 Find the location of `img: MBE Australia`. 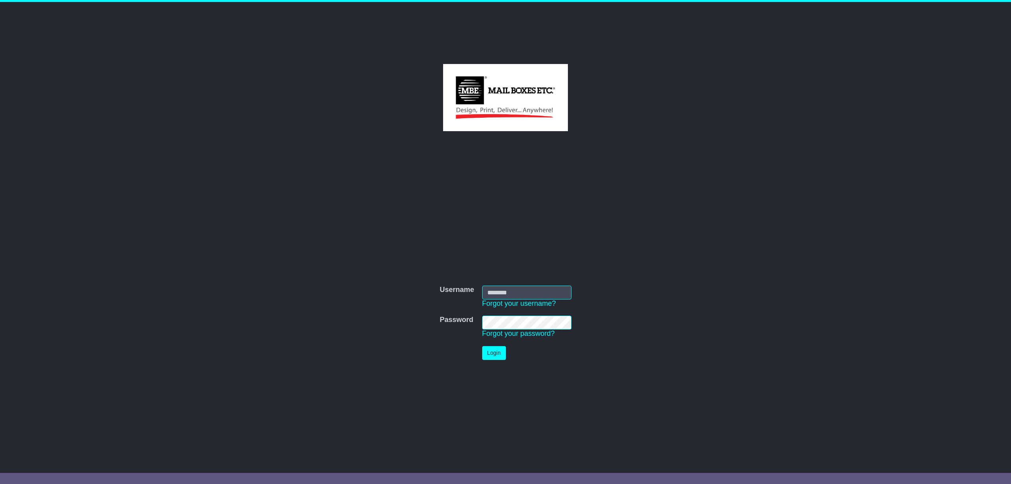

img: MBE Australia is located at coordinates (505, 98).